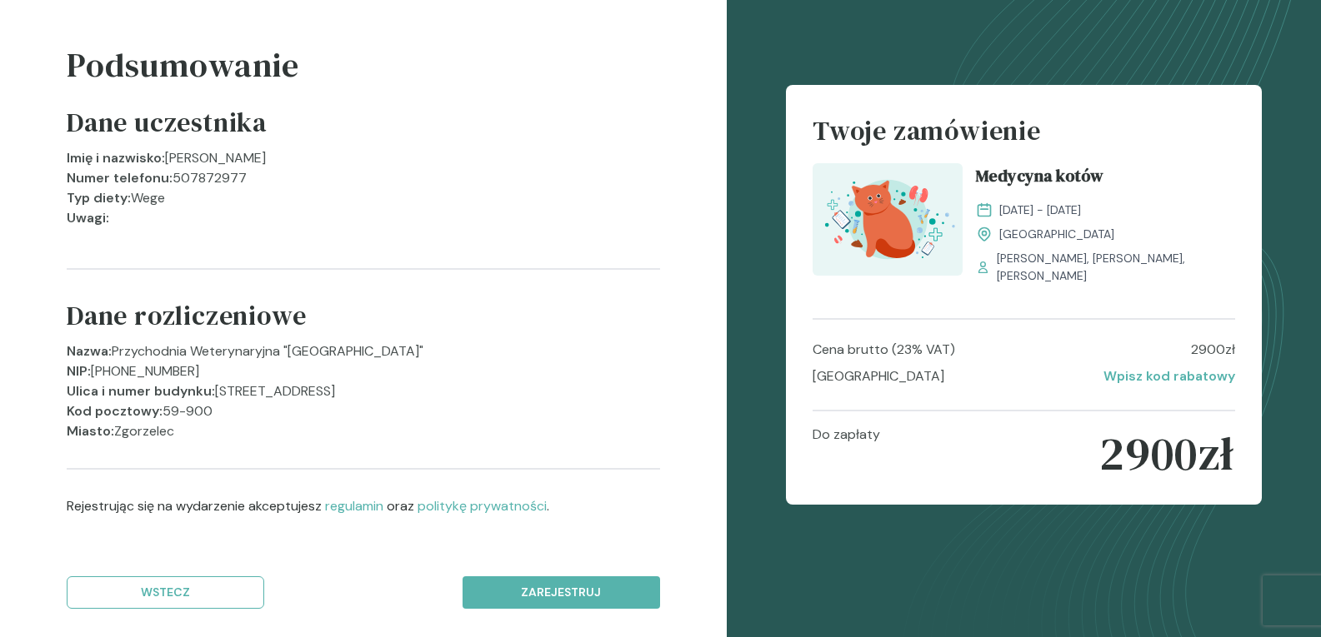 The width and height of the screenshot is (1321, 637). I want to click on img: aHfQZEMqNJQqH-e8_MedKot_T.svg, so click(887, 219).